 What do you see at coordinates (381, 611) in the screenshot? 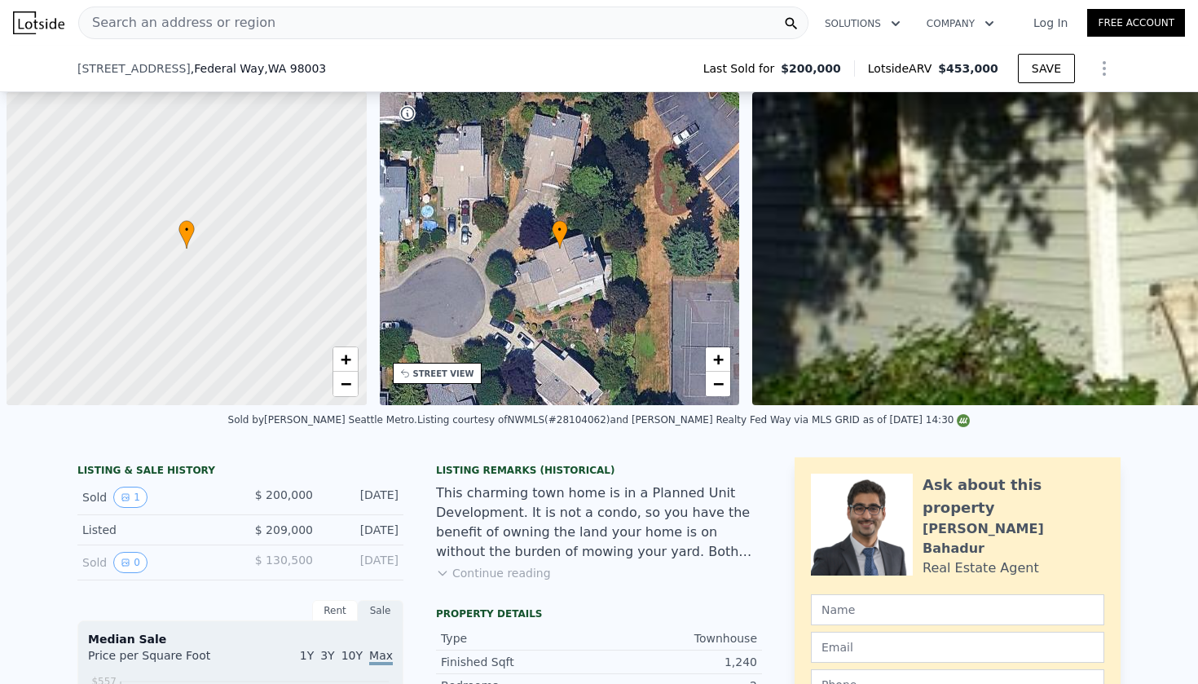
I see `div: Sale` at bounding box center [381, 611].